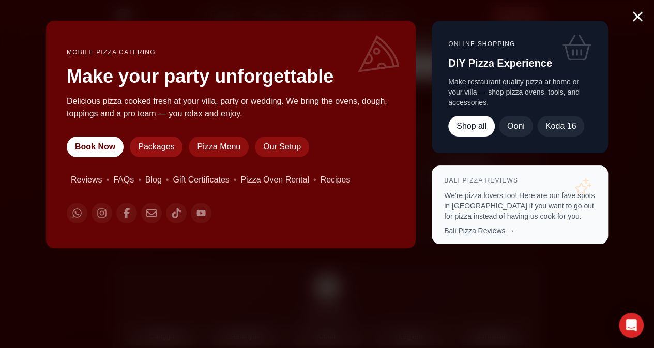 This screenshot has width=654, height=348. Describe the element at coordinates (124, 180) in the screenshot. I see `a: FAQs` at that location.